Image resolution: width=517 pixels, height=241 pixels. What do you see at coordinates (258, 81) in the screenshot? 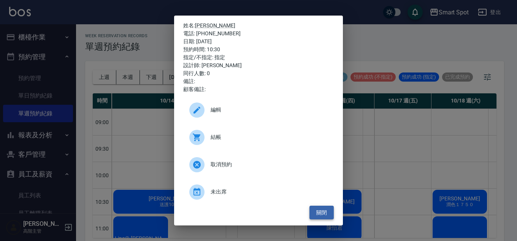
I see `div: 備註:` at bounding box center [258, 81].